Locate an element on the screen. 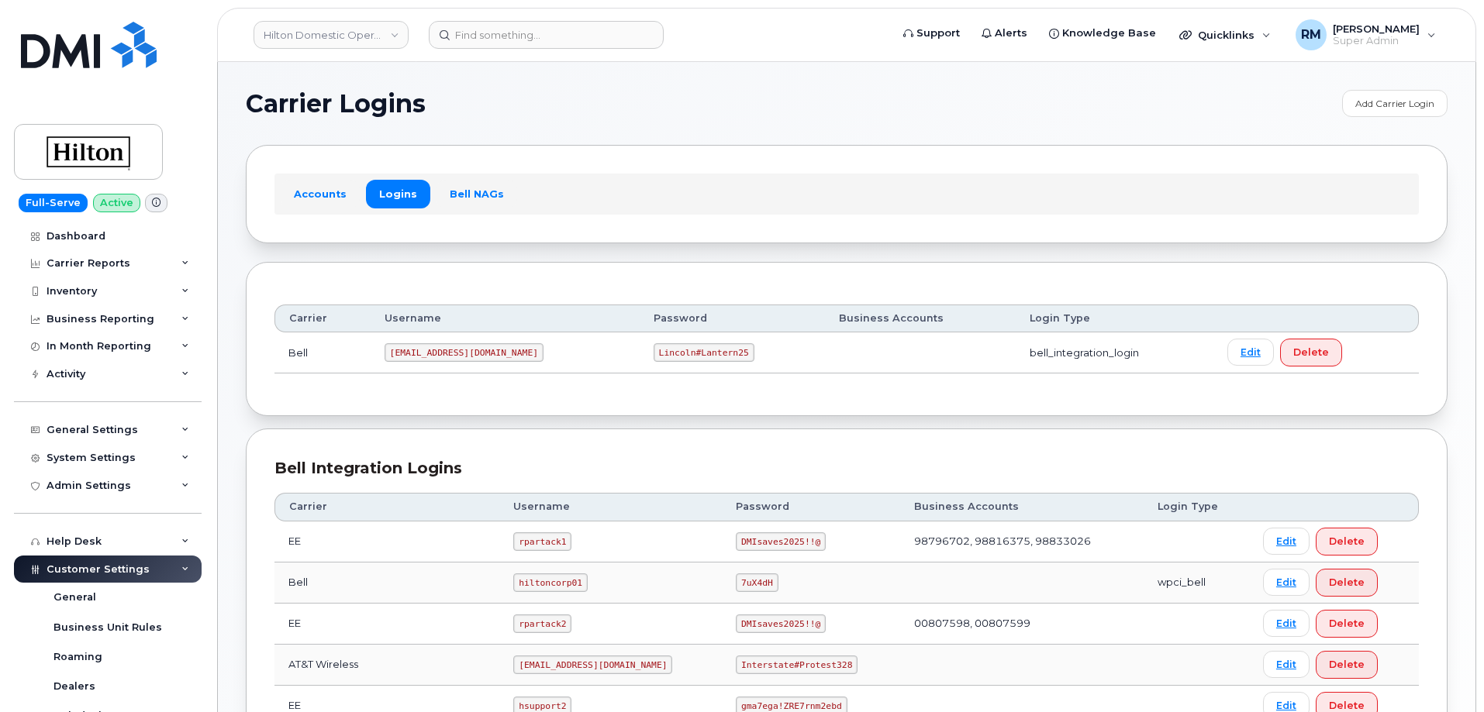  a: Accounts is located at coordinates (320, 194).